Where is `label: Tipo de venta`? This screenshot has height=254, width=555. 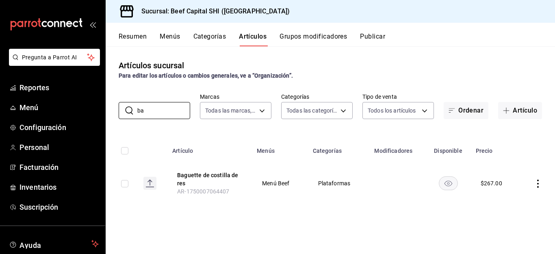
label: Tipo de venta is located at coordinates (398, 97).